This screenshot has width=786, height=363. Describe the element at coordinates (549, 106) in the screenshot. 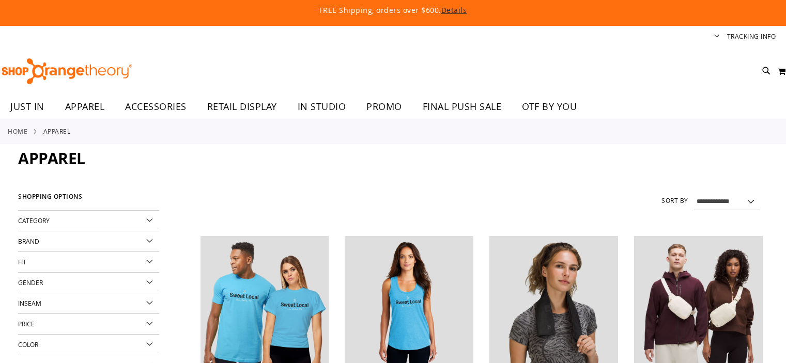

I see `span: OTF BY YOU` at that location.